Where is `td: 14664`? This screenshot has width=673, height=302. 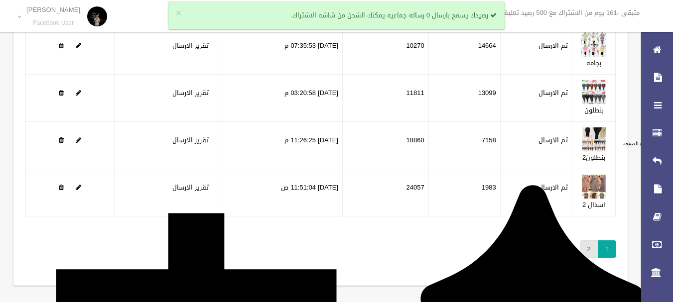
td: 14664 is located at coordinates (464, 51).